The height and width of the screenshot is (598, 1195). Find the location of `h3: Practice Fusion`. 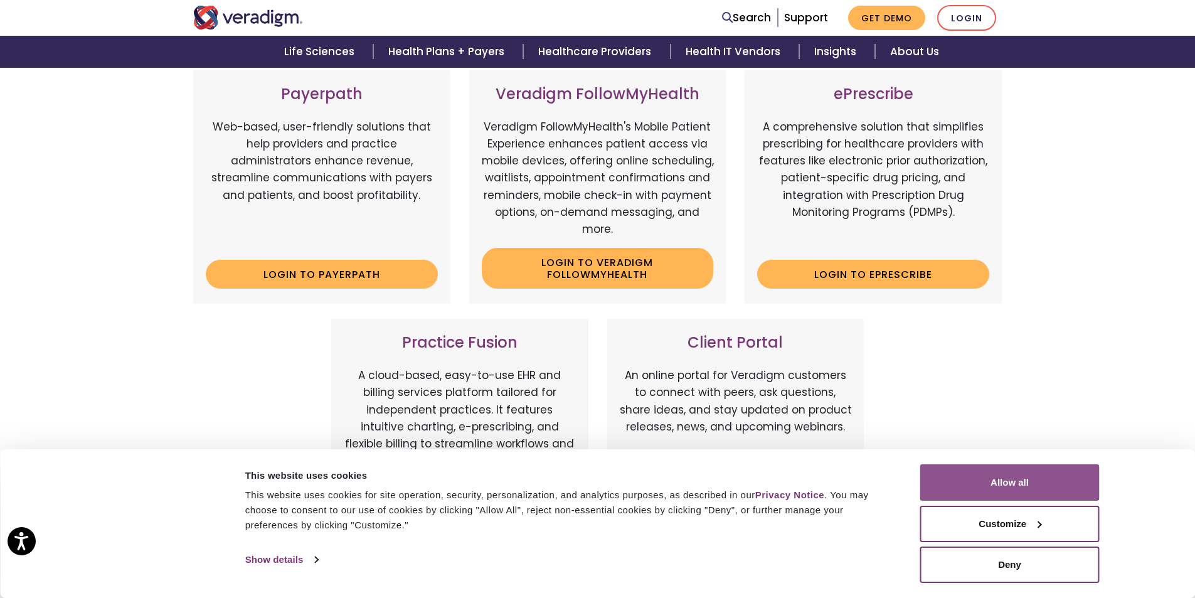

h3: Practice Fusion is located at coordinates (460, 342).